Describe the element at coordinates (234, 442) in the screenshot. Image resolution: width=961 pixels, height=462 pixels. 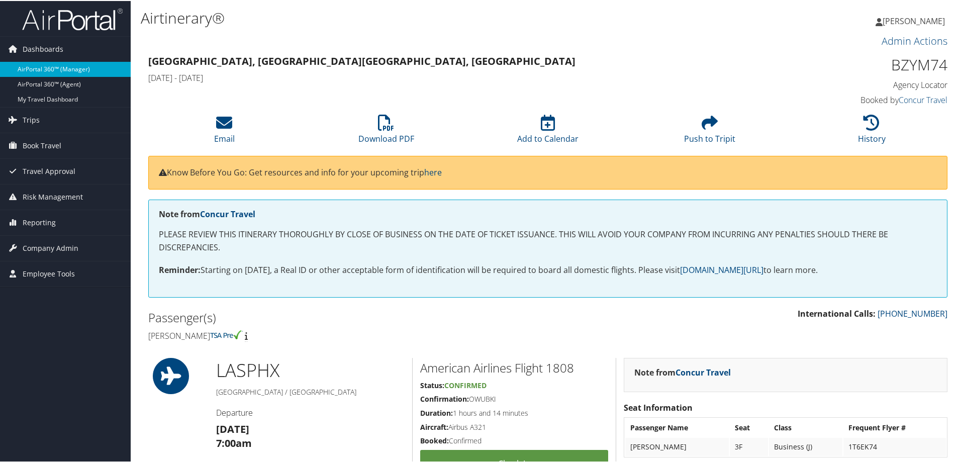
I see `strong: 7:00am` at that location.